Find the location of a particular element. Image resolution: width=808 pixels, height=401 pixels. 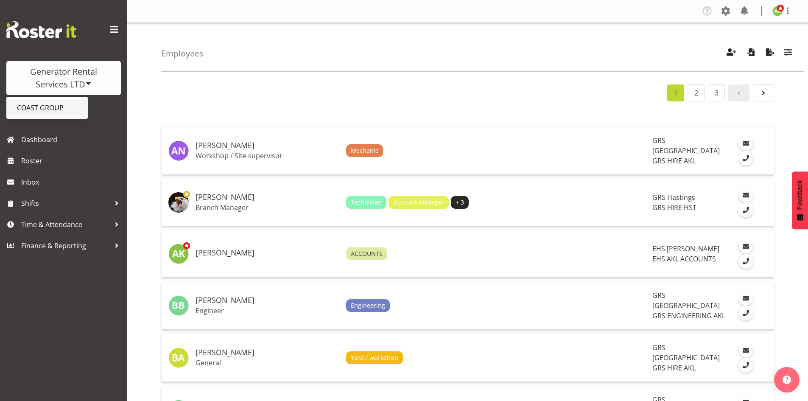

span: GRS ENGINEERING AKL is located at coordinates (689, 316).